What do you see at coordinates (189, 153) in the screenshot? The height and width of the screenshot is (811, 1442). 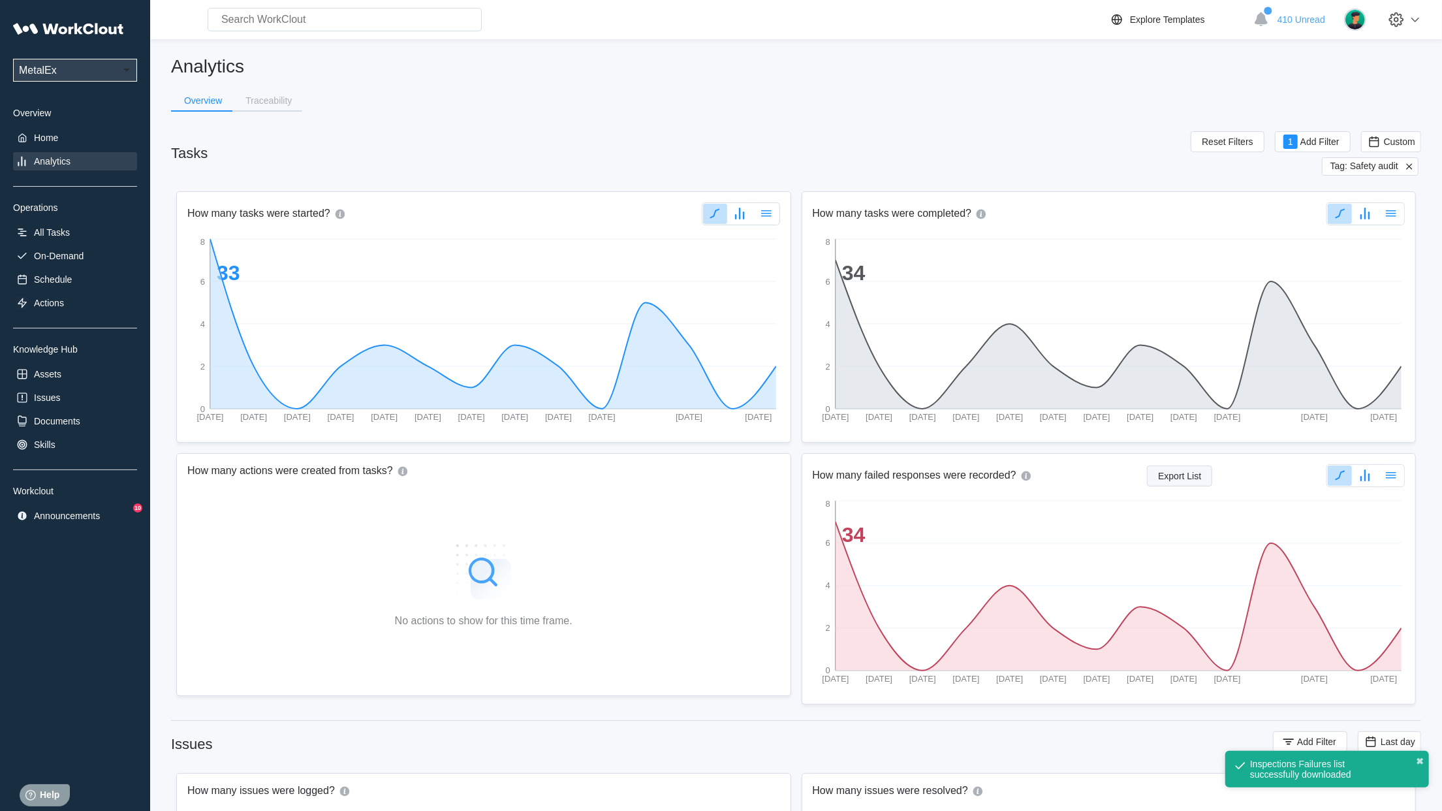 I see `div: Tasks` at bounding box center [189, 153].